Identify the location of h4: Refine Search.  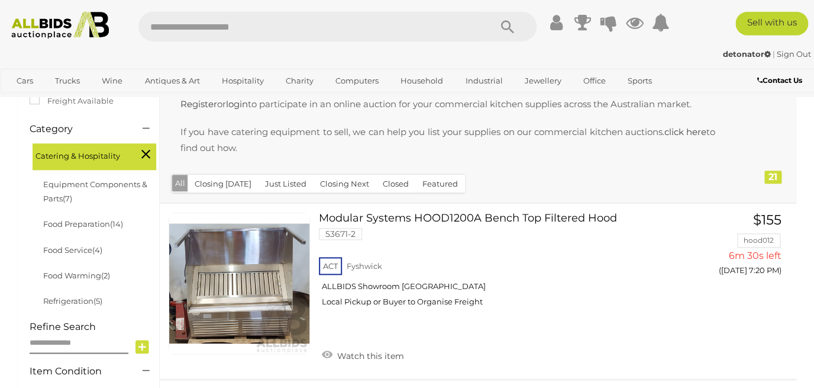
(93, 327).